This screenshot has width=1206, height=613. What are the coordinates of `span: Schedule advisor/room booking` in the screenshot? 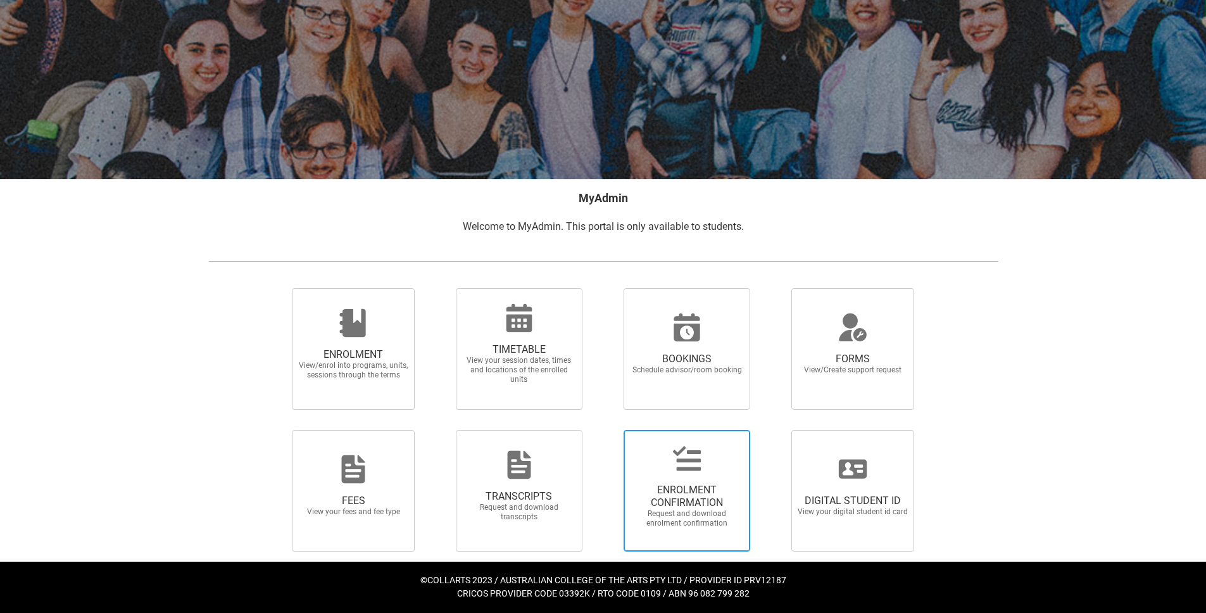 It's located at (687, 370).